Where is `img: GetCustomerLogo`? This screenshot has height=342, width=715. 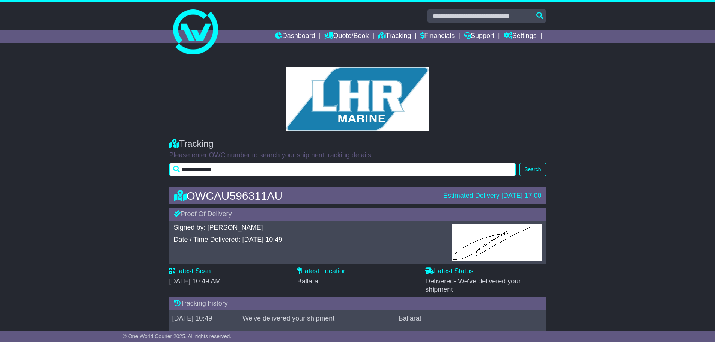 img: GetCustomerLogo is located at coordinates (358, 99).